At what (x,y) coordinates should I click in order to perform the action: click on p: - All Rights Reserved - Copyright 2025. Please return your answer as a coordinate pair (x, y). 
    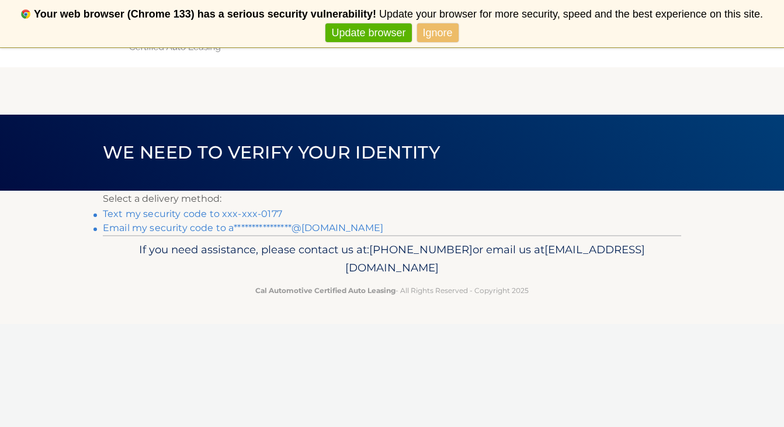
    Looking at the image, I should click on (392, 290).